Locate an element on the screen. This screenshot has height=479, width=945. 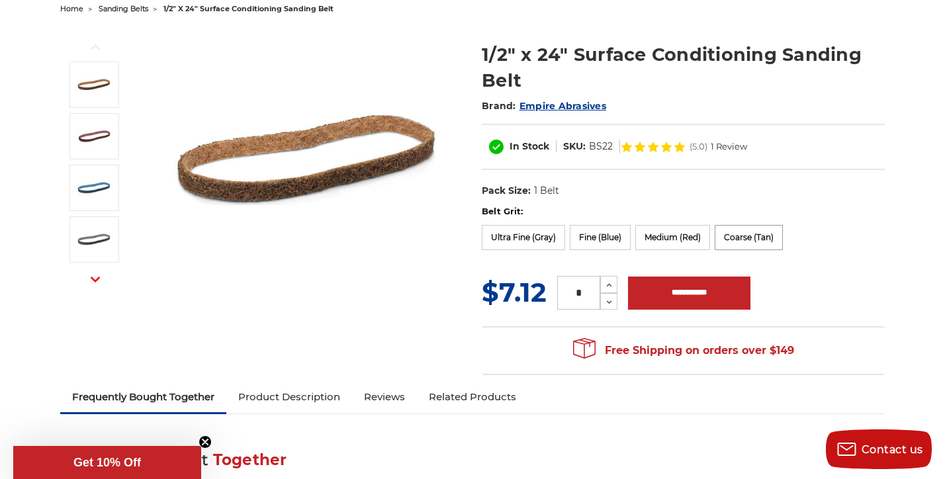
button: Contact us is located at coordinates (879, 449).